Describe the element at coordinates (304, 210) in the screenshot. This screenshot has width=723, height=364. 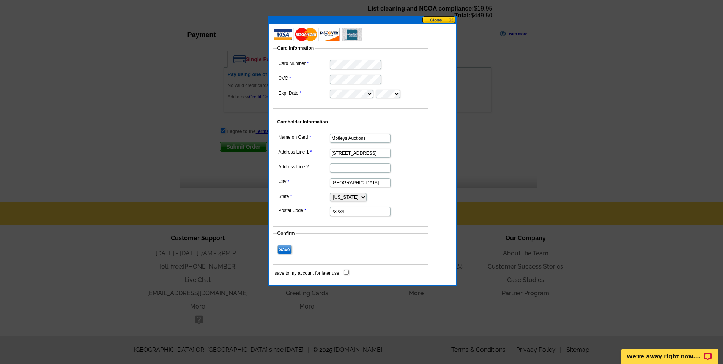
I see `label: Postal Code` at that location.